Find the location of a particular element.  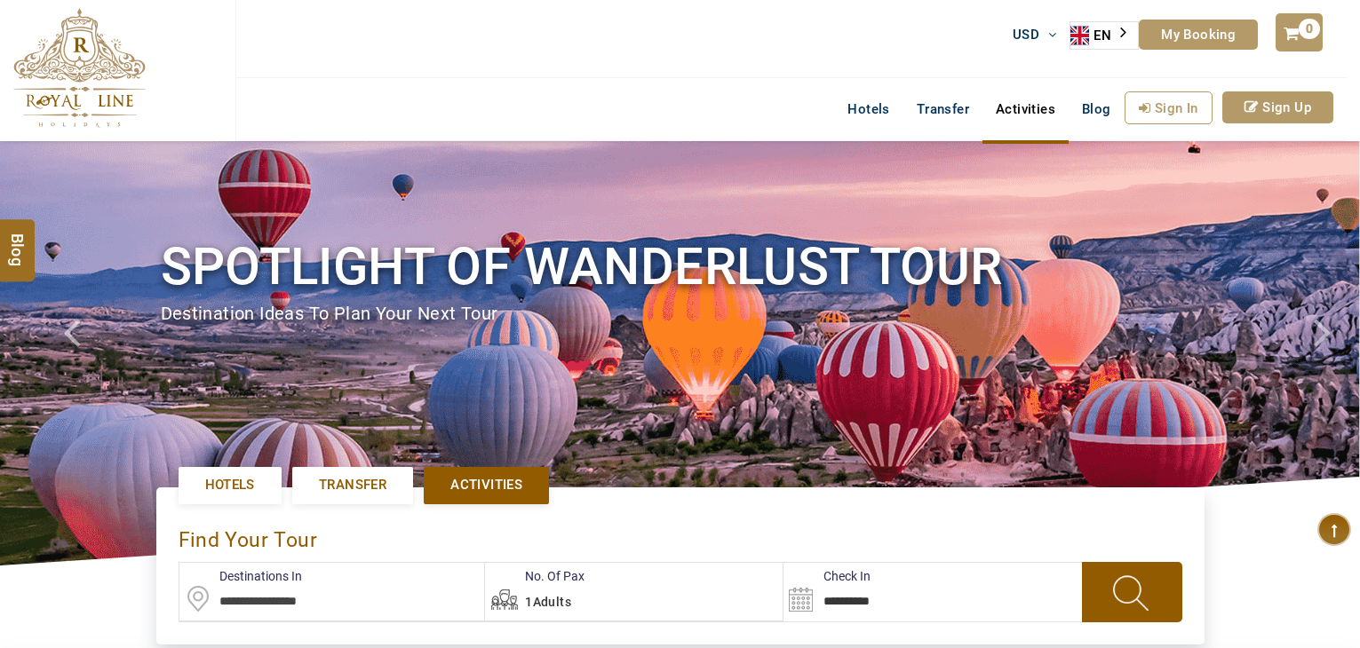

span: 1Adults is located at coordinates (548, 602).